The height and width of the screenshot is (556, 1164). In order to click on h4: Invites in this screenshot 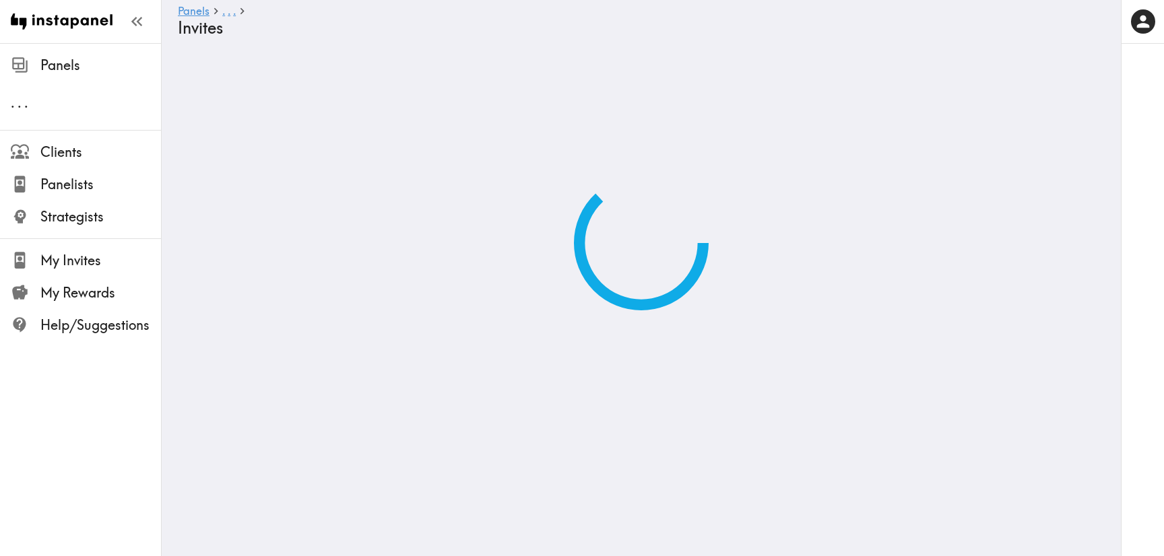, I will do `click(636, 28)`.